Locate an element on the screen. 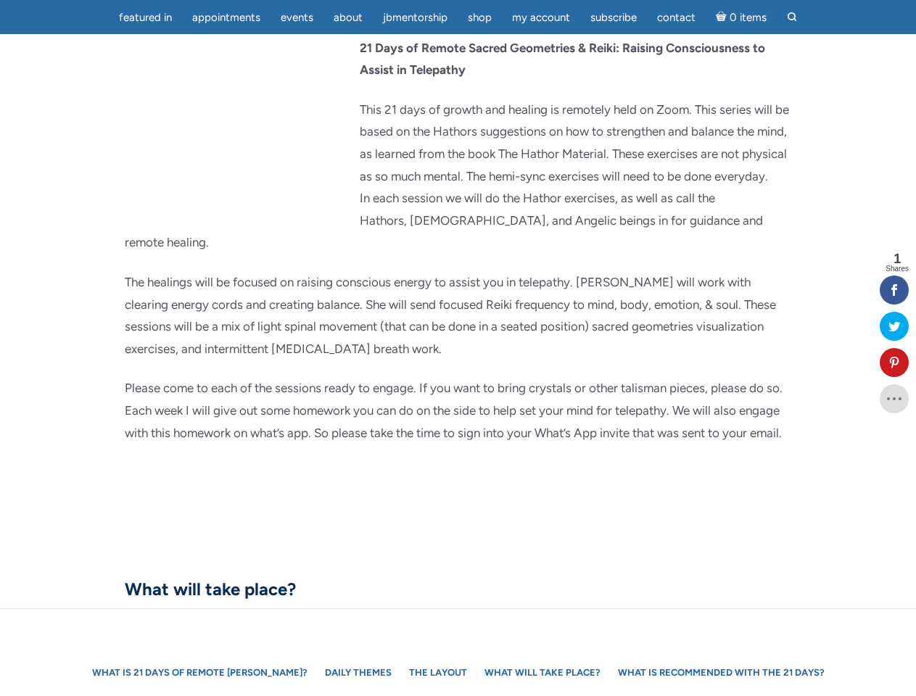 The width and height of the screenshot is (916, 696). span: About is located at coordinates (348, 17).